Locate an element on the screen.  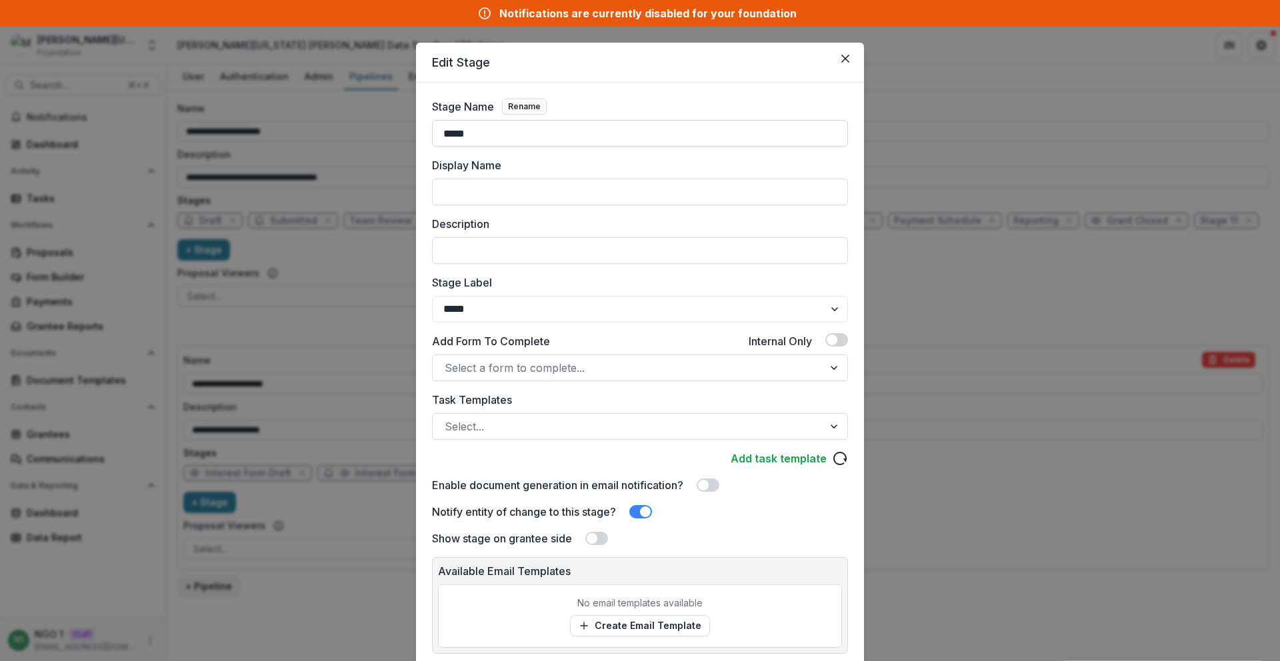
label: Stage Name is located at coordinates (463, 107).